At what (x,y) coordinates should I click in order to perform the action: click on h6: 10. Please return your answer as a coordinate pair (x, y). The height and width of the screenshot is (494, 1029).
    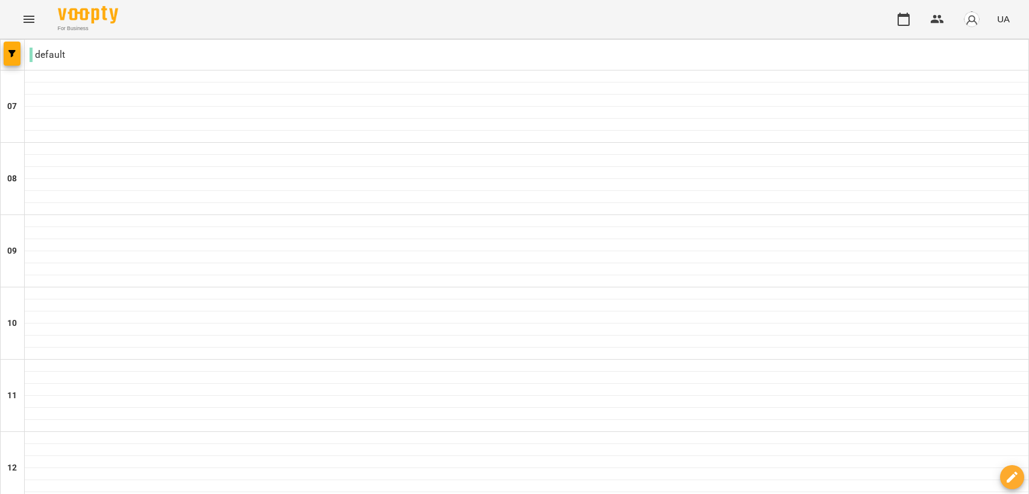
    Looking at the image, I should click on (12, 324).